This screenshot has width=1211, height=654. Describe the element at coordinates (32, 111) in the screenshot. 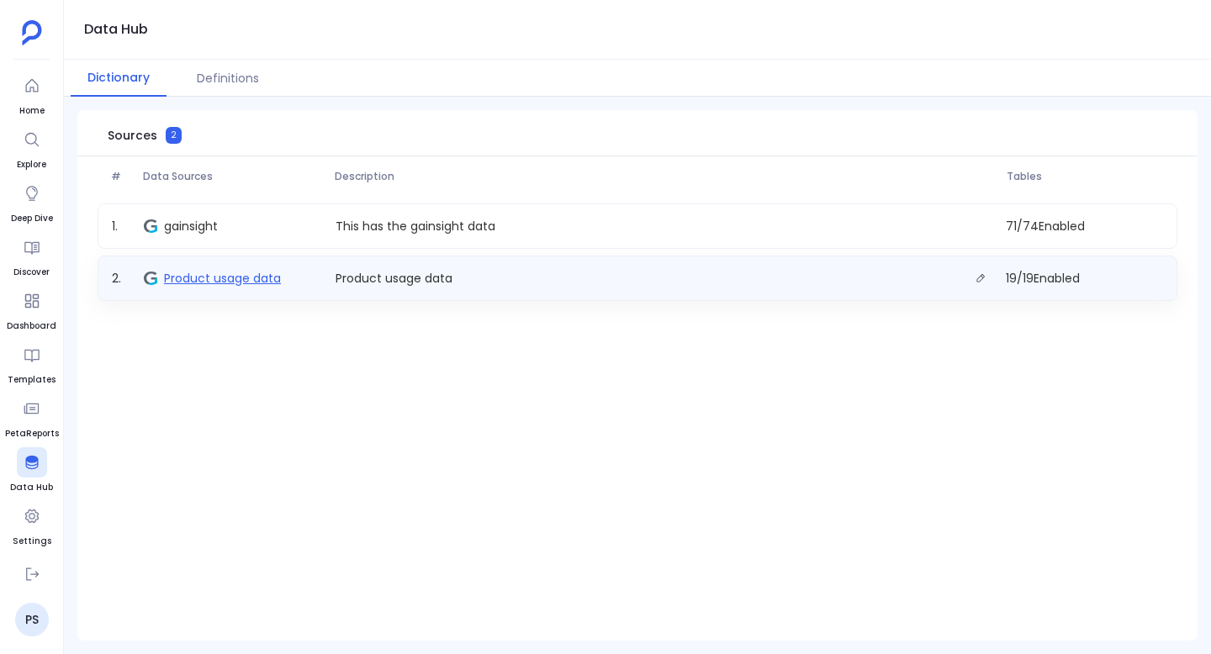

I see `span: Home` at that location.